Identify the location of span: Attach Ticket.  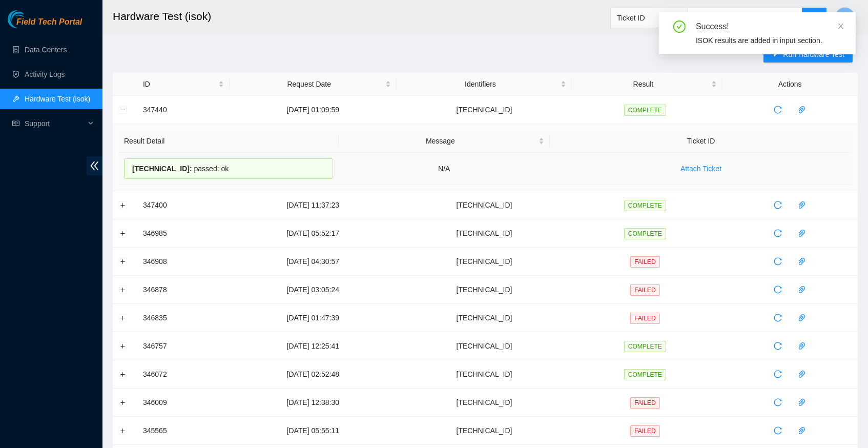
(701, 169).